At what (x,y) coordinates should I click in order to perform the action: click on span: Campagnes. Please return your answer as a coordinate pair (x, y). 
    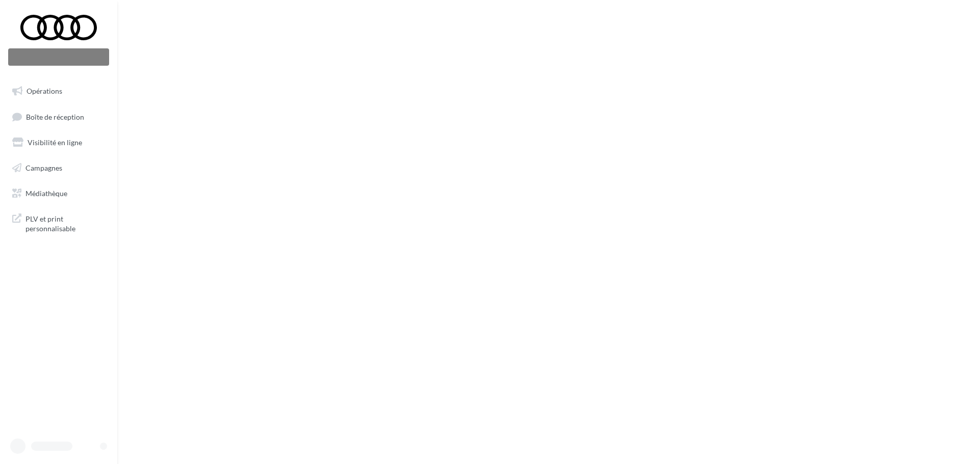
    Looking at the image, I should click on (44, 168).